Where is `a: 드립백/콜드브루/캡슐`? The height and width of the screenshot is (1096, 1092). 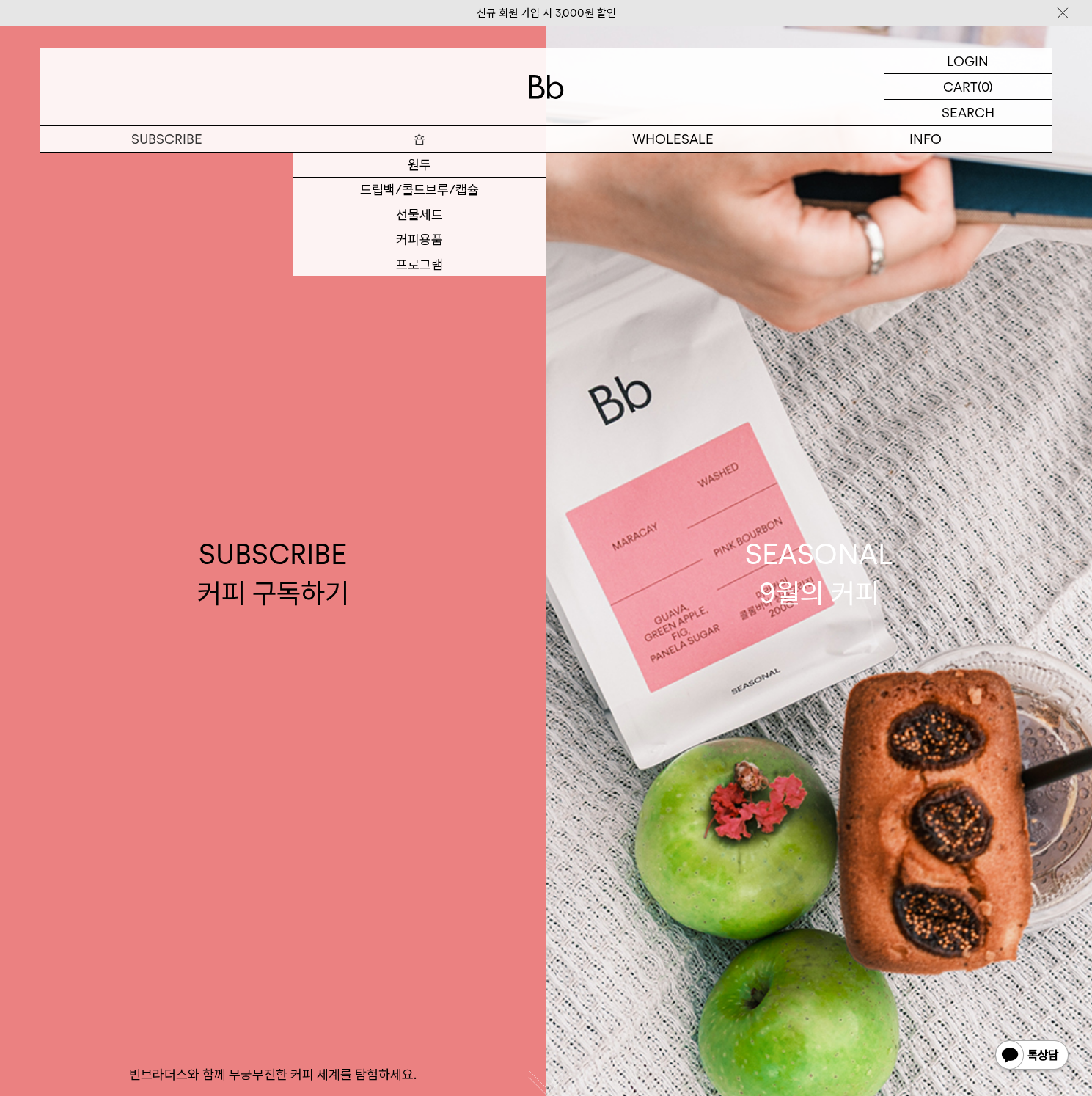
a: 드립백/콜드브루/캡슐 is located at coordinates (419, 190).